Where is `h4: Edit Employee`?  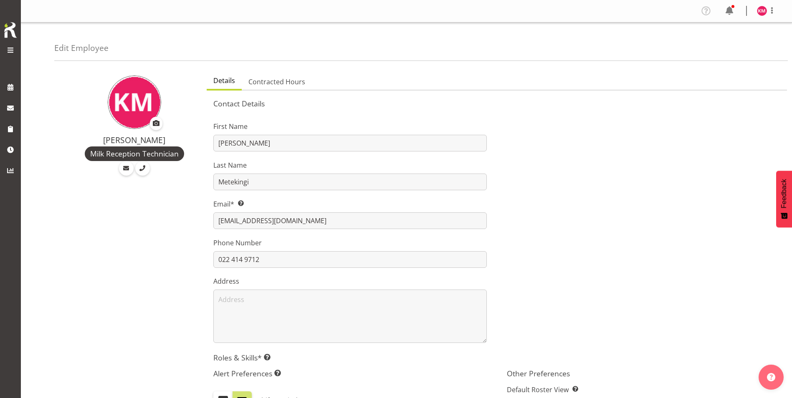 h4: Edit Employee is located at coordinates (81, 48).